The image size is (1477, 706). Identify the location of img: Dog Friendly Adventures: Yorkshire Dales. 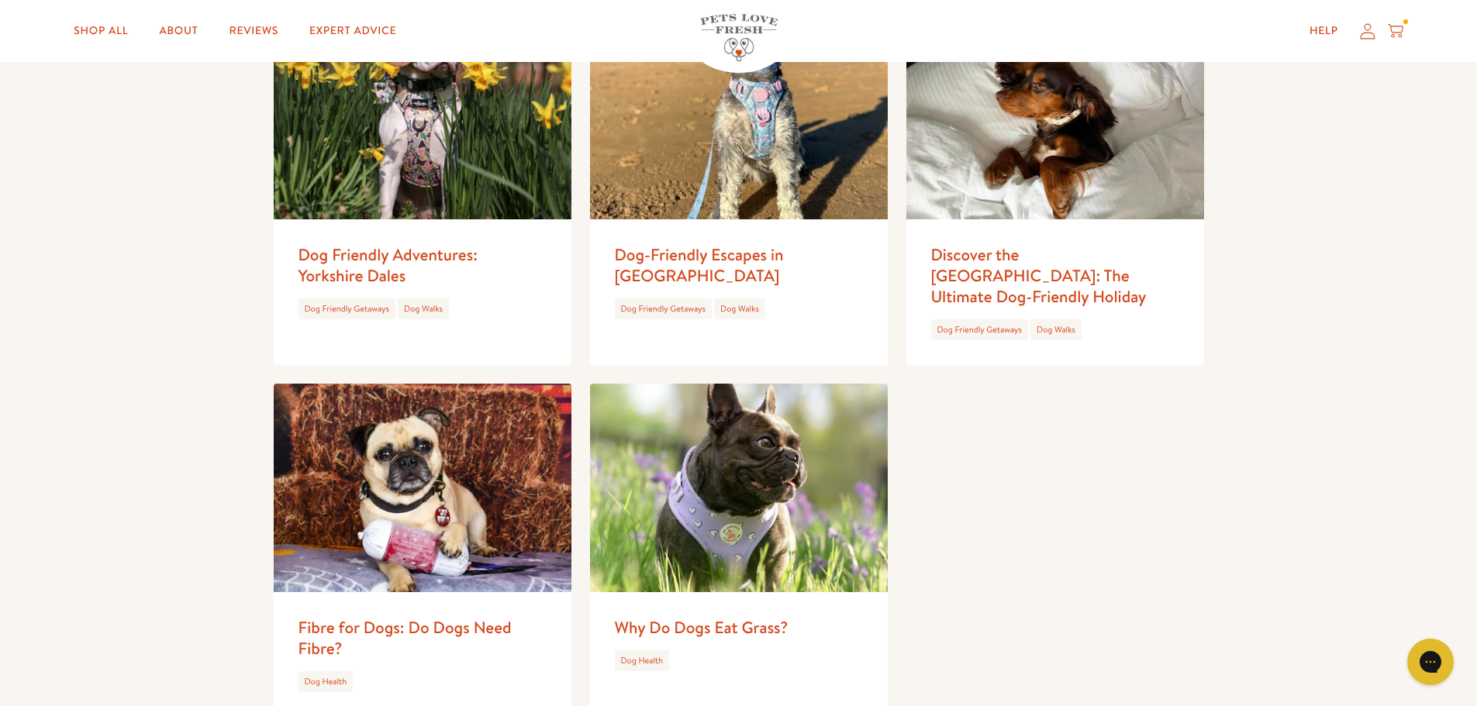
(423, 115).